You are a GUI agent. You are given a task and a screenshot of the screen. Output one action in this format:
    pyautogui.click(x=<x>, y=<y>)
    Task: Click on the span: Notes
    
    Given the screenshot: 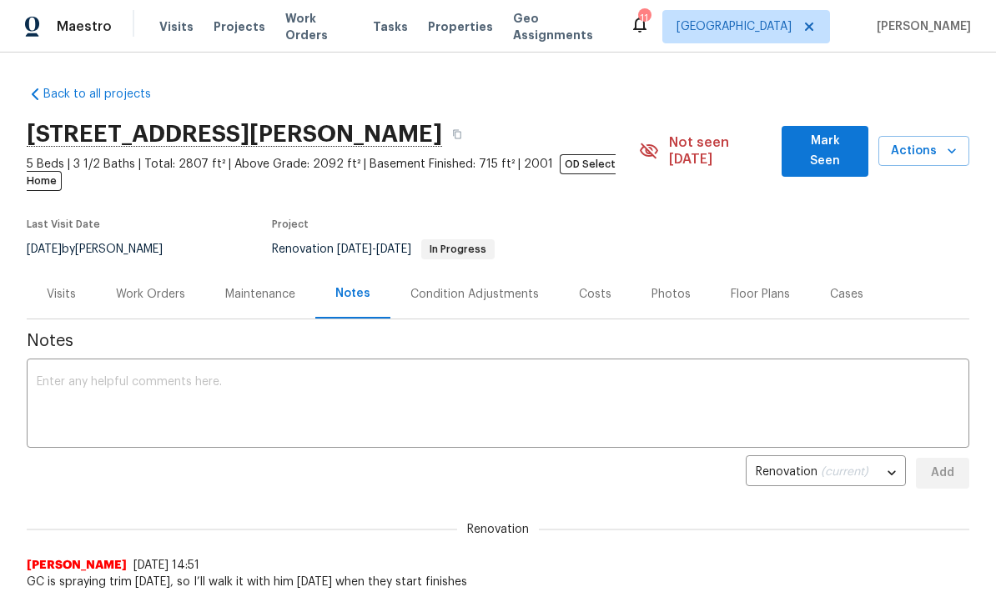 What is the action you would take?
    pyautogui.click(x=498, y=341)
    